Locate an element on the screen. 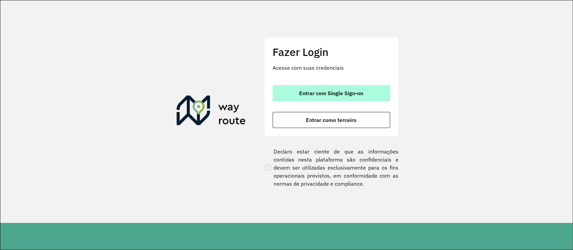 The height and width of the screenshot is (250, 573). label: Declaro estar ciente de que as informações contidas nesta plataforma são confidenciais e devem se... is located at coordinates (331, 168).